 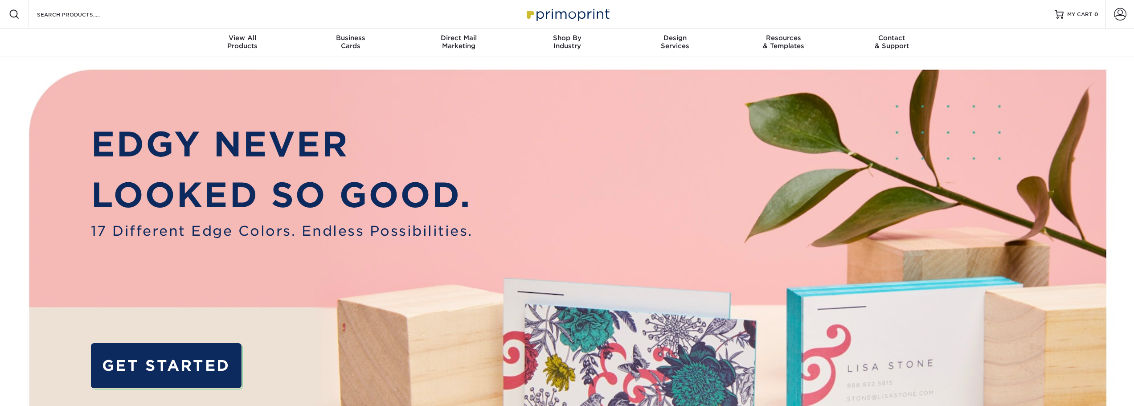 I want to click on a: Contact& Support, so click(x=892, y=43).